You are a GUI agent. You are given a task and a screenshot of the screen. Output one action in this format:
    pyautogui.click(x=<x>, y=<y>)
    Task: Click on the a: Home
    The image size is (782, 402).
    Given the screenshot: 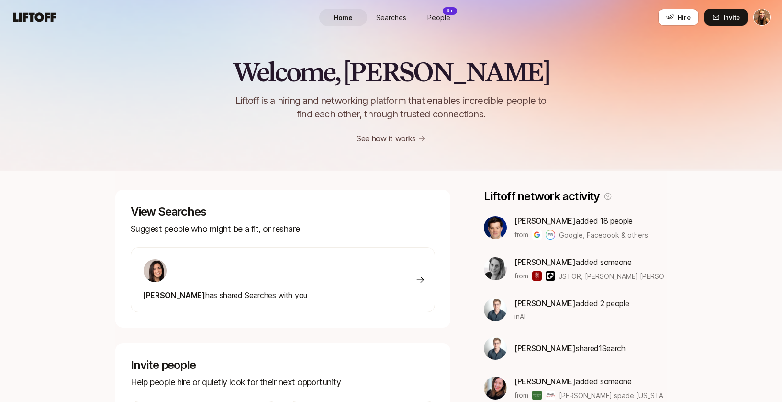 What is the action you would take?
    pyautogui.click(x=343, y=17)
    